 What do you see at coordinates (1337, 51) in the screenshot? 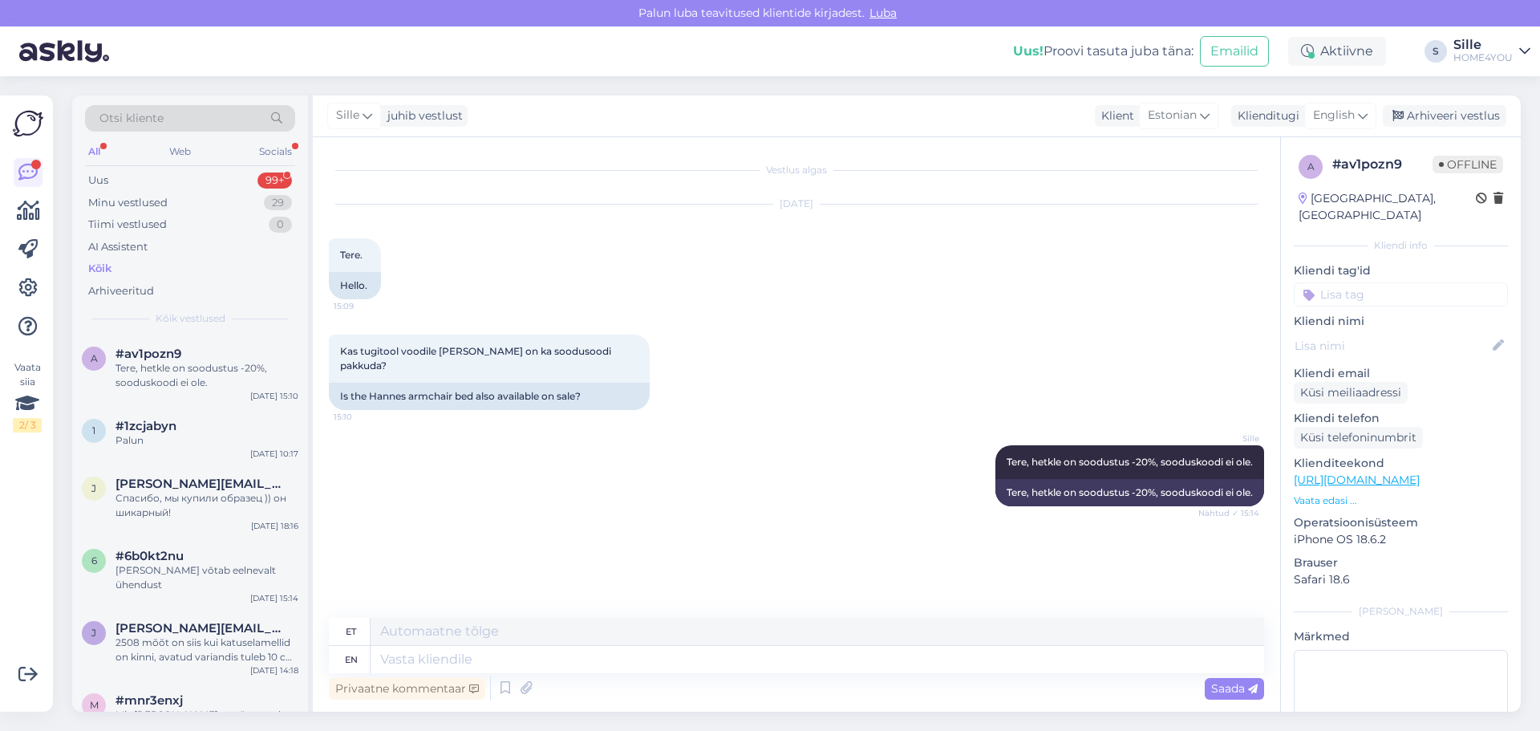
I see `div: Aktiivne` at bounding box center [1337, 51].